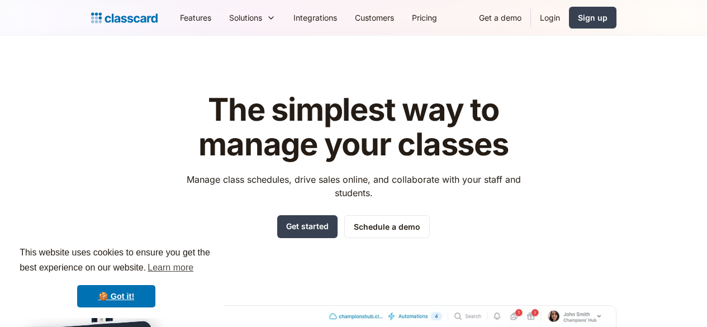 Image resolution: width=707 pixels, height=327 pixels. What do you see at coordinates (592, 17) in the screenshot?
I see `div: Sign up` at bounding box center [592, 17].